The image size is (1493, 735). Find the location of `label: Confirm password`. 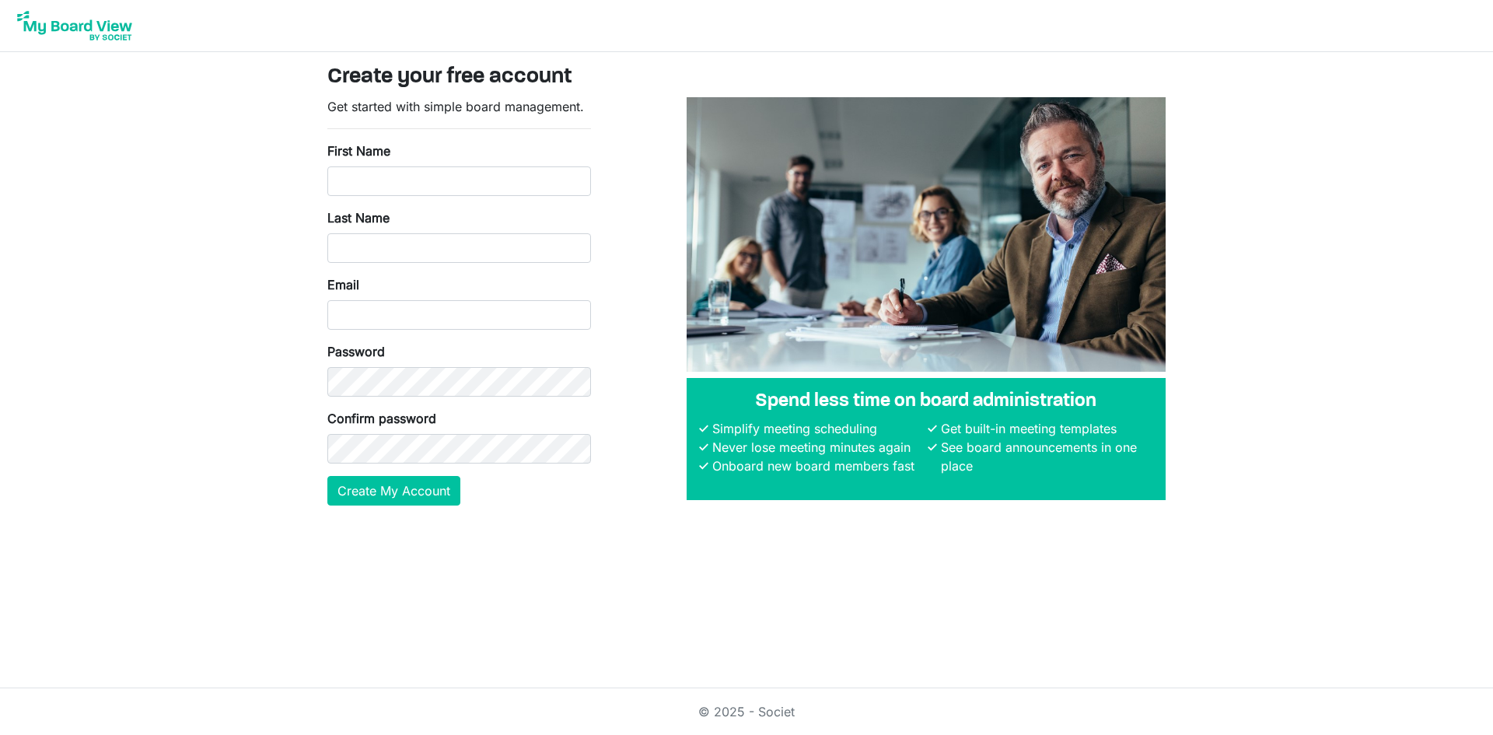

label: Confirm password is located at coordinates (382, 418).